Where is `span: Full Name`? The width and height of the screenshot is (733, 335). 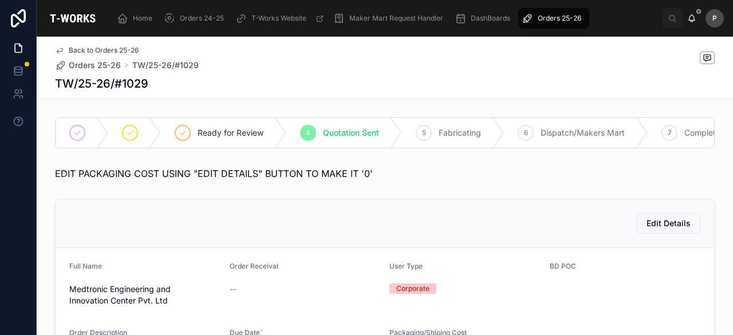 span: Full Name is located at coordinates (85, 266).